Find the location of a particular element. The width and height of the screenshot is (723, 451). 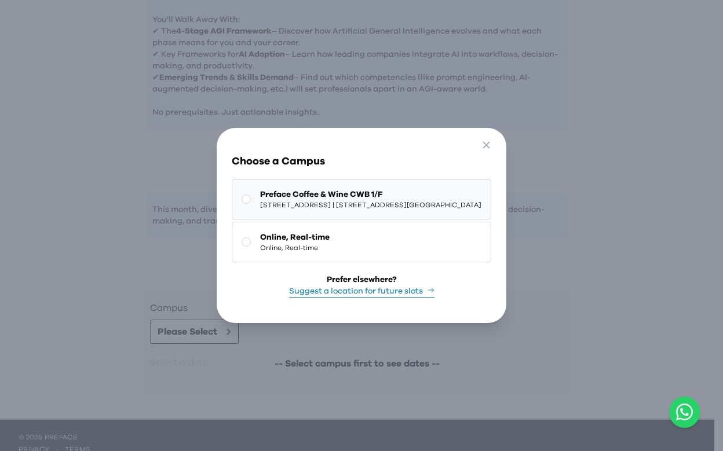

span: Preface Coffee & Wine CWB 1/F is located at coordinates (371, 195).